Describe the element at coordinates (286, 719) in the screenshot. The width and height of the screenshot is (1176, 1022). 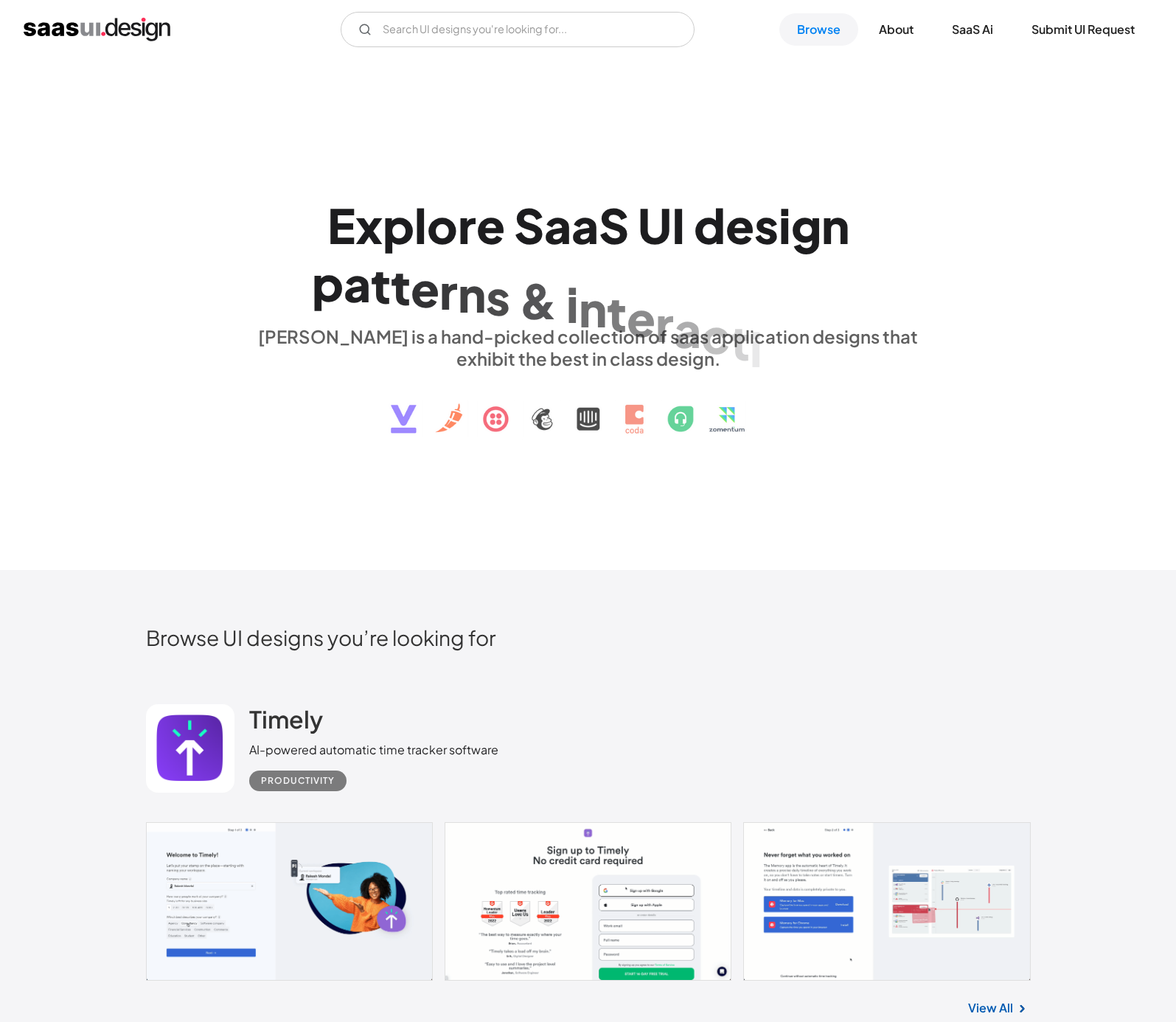
I see `h2: Timely` at that location.